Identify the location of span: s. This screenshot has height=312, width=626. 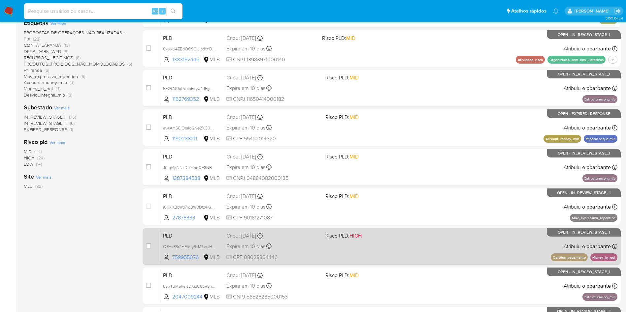
(162, 11).